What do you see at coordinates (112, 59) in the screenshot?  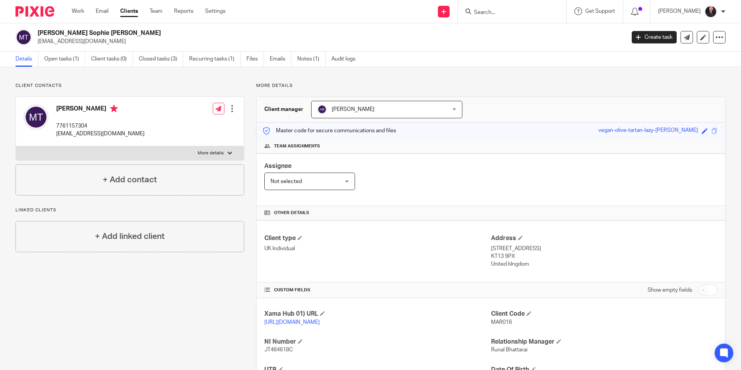 I see `a: Client tasks (0)` at bounding box center [112, 59].